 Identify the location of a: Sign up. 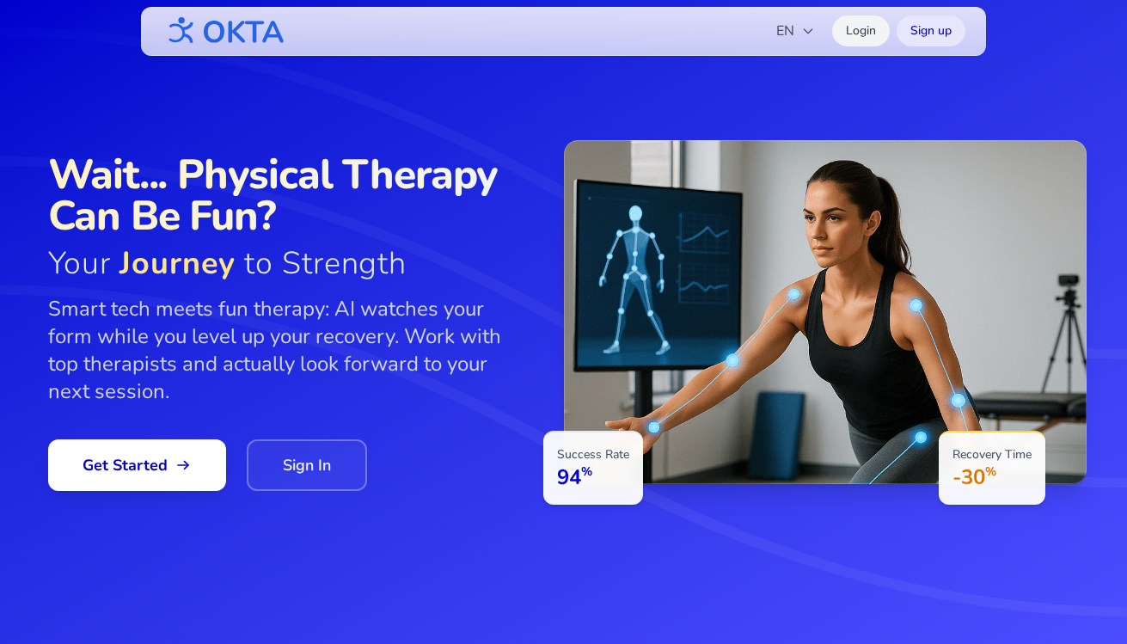
(931, 31).